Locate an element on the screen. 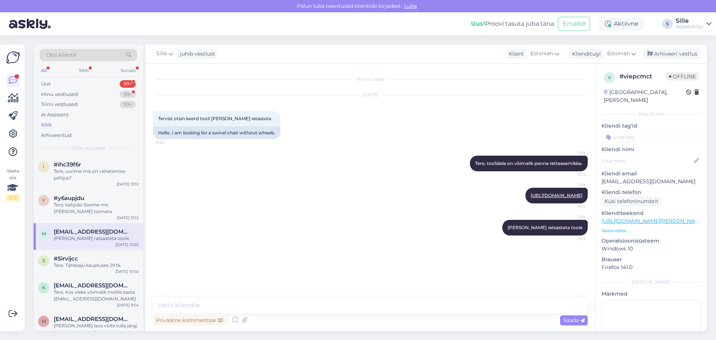 The width and height of the screenshot is (716, 340). div: Klient is located at coordinates (514, 54).